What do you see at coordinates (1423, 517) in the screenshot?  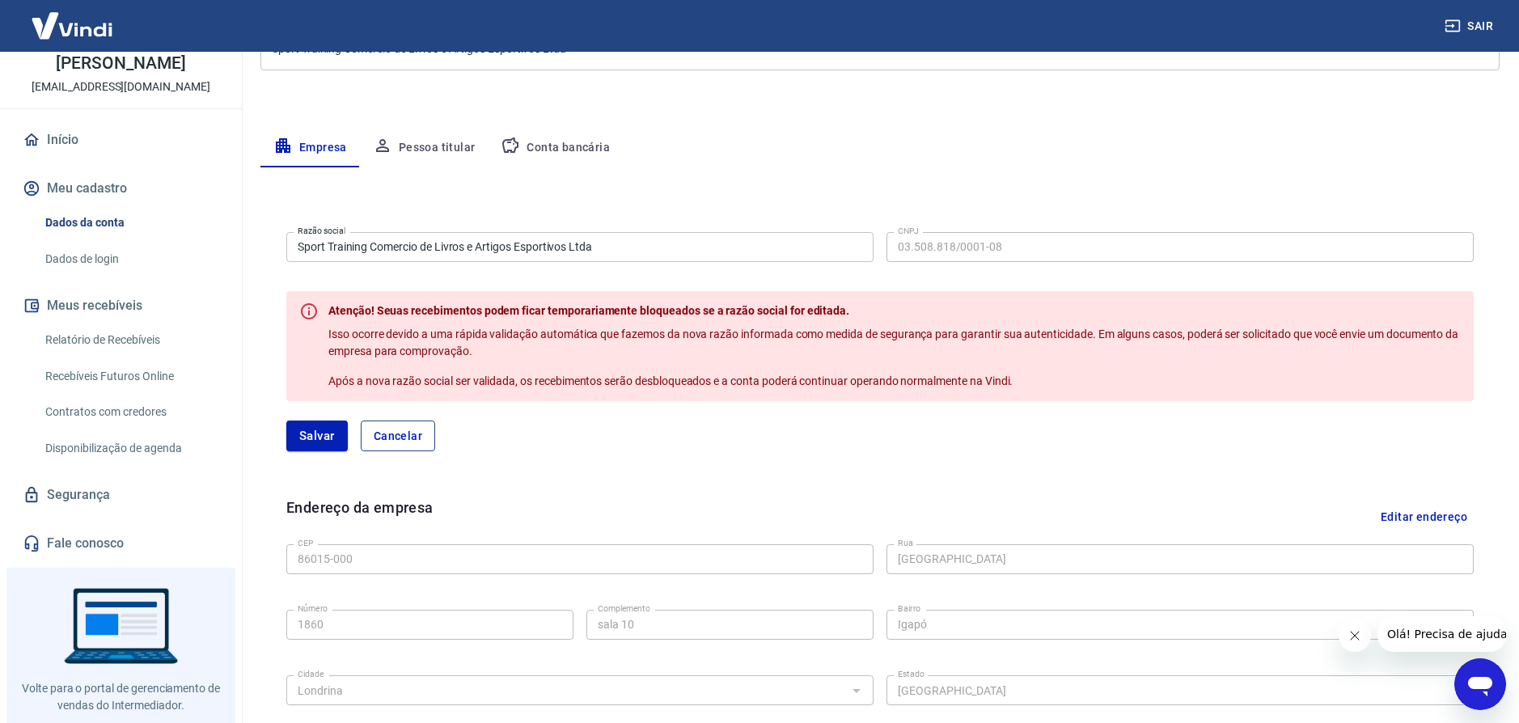 I see `button: Editar endereço` at bounding box center [1423, 517].